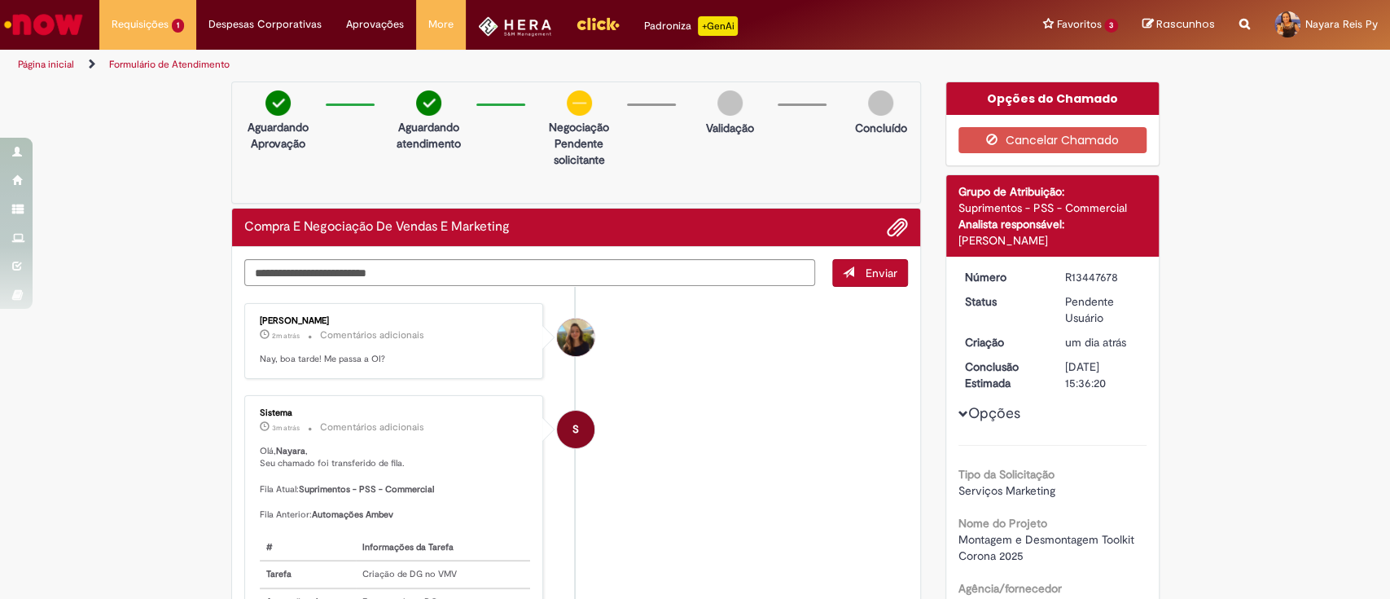 This screenshot has width=1390, height=599. Describe the element at coordinates (265, 24) in the screenshot. I see `span: Despesas Corporativas` at that location.